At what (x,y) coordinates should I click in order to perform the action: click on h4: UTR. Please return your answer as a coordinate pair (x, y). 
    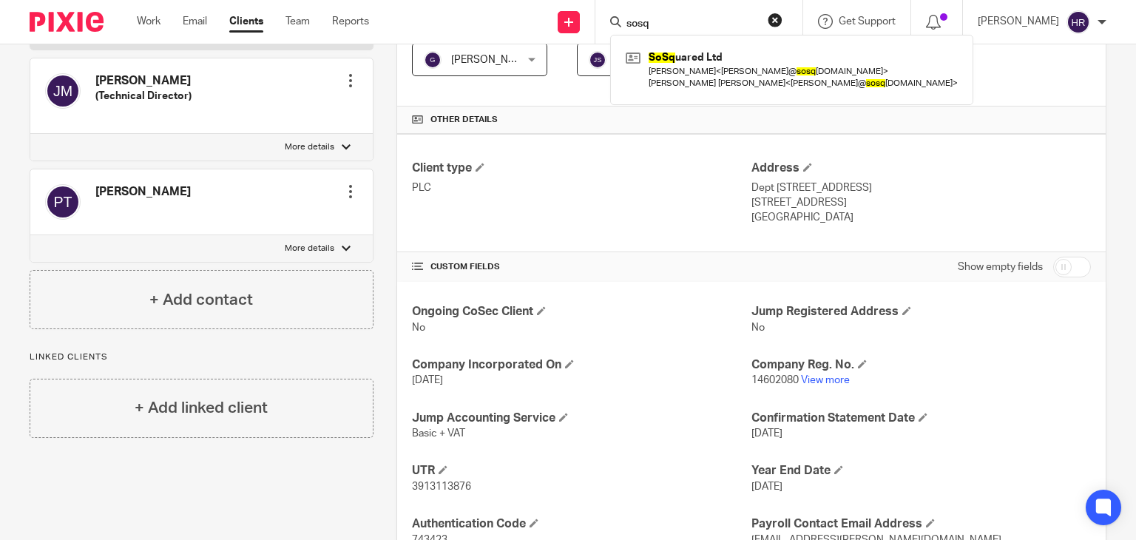
    Looking at the image, I should click on (581, 470).